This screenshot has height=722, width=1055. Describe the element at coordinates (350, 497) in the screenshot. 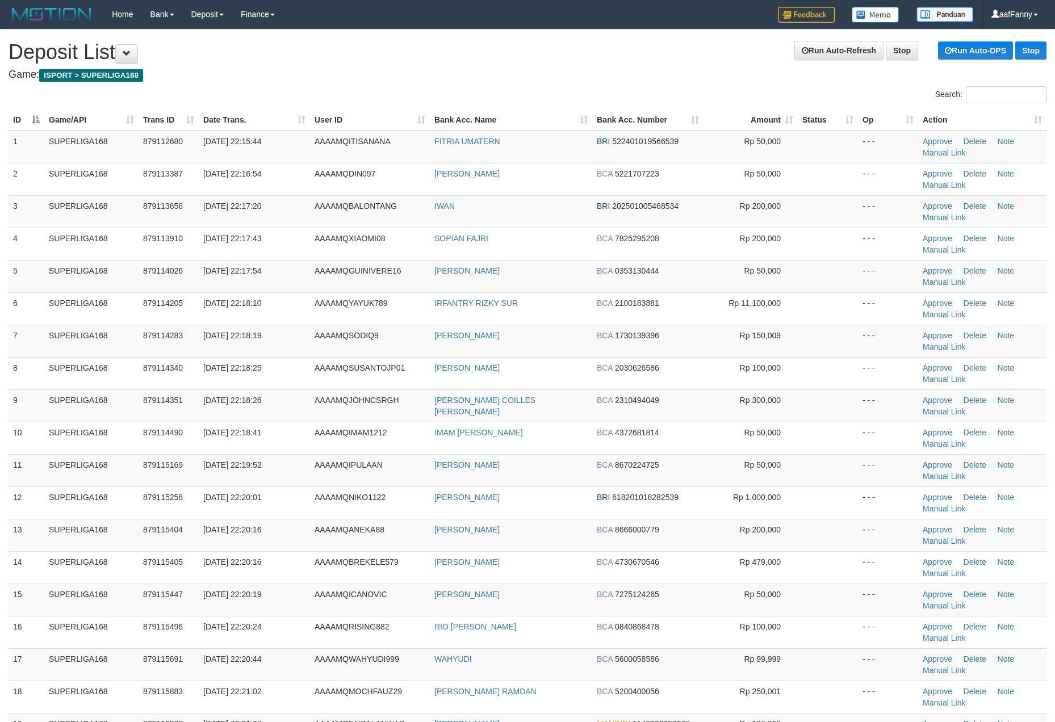

I see `span: AAAAMQNIKO1122` at that location.